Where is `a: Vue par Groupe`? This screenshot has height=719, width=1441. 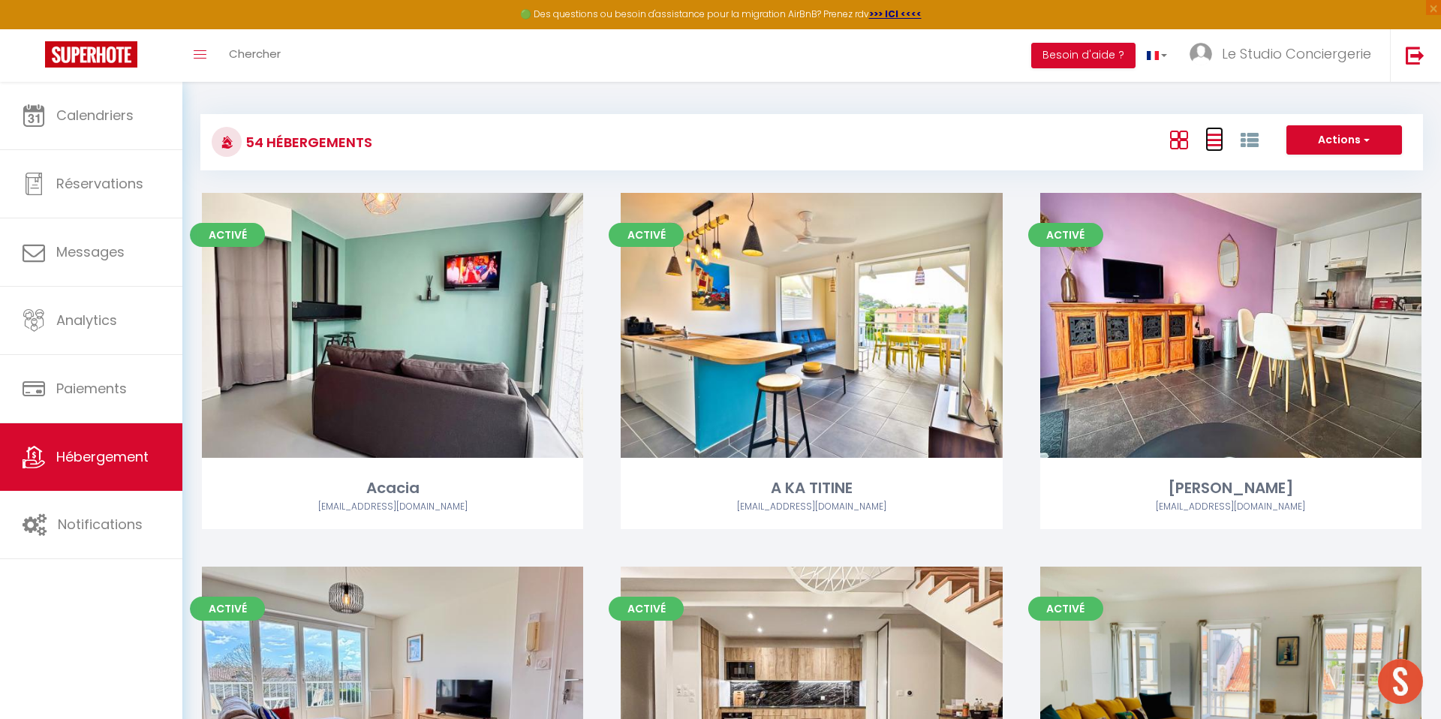 a: Vue par Groupe is located at coordinates (1250, 139).